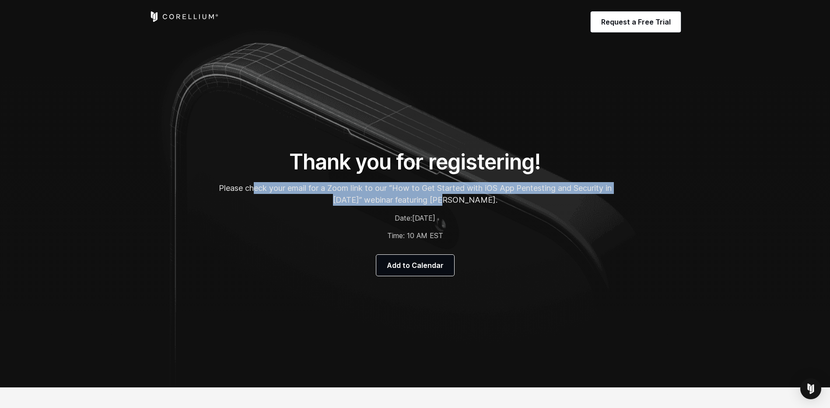 The image size is (830, 408). I want to click on p: Date:, so click(415, 218).